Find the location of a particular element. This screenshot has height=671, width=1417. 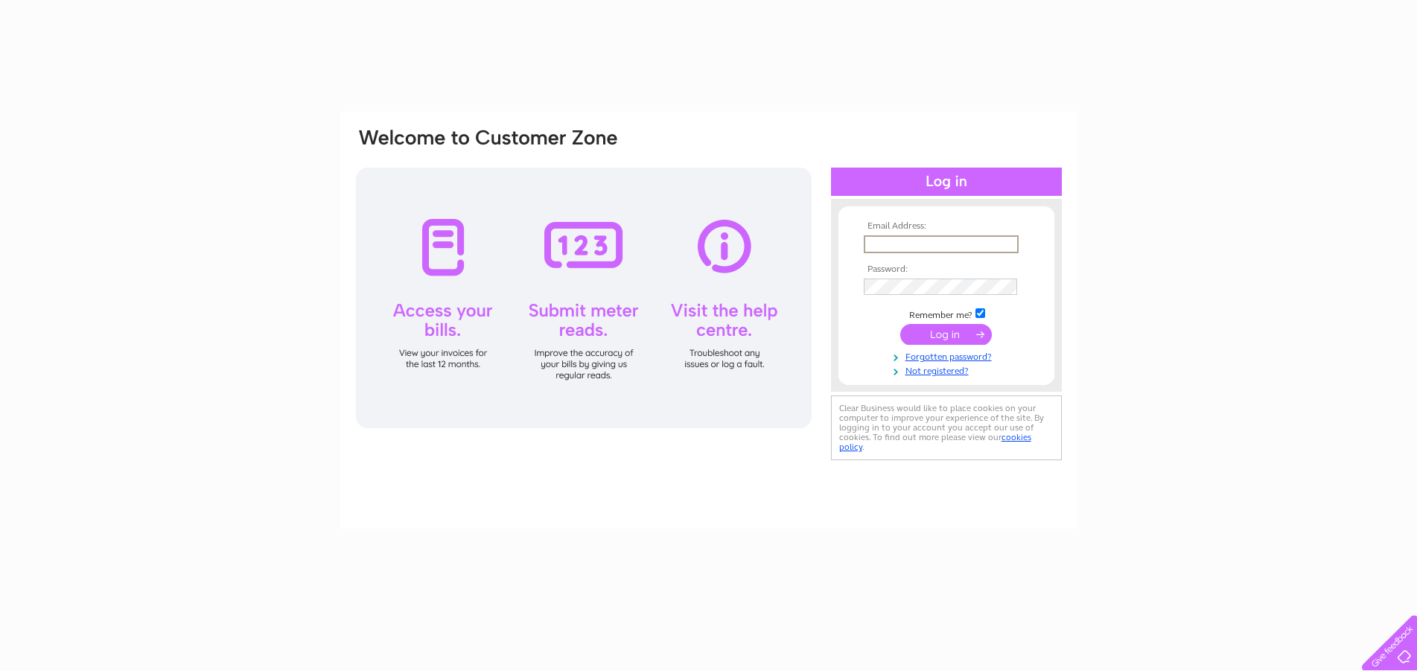

td: Remember me? is located at coordinates (946, 313).